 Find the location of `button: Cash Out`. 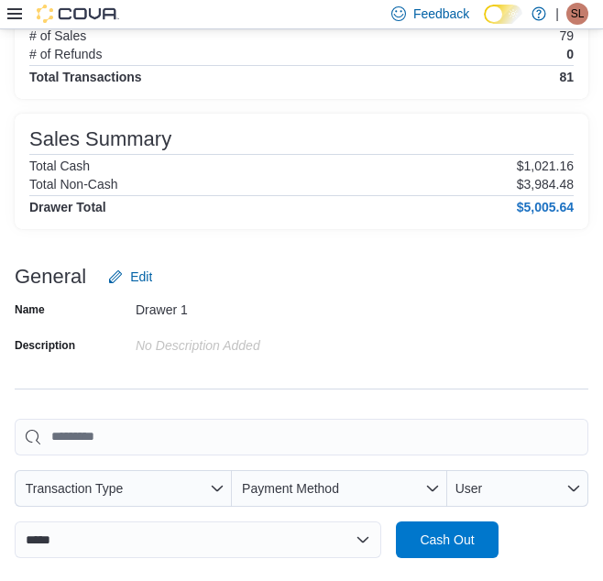

button: Cash Out is located at coordinates (447, 539).